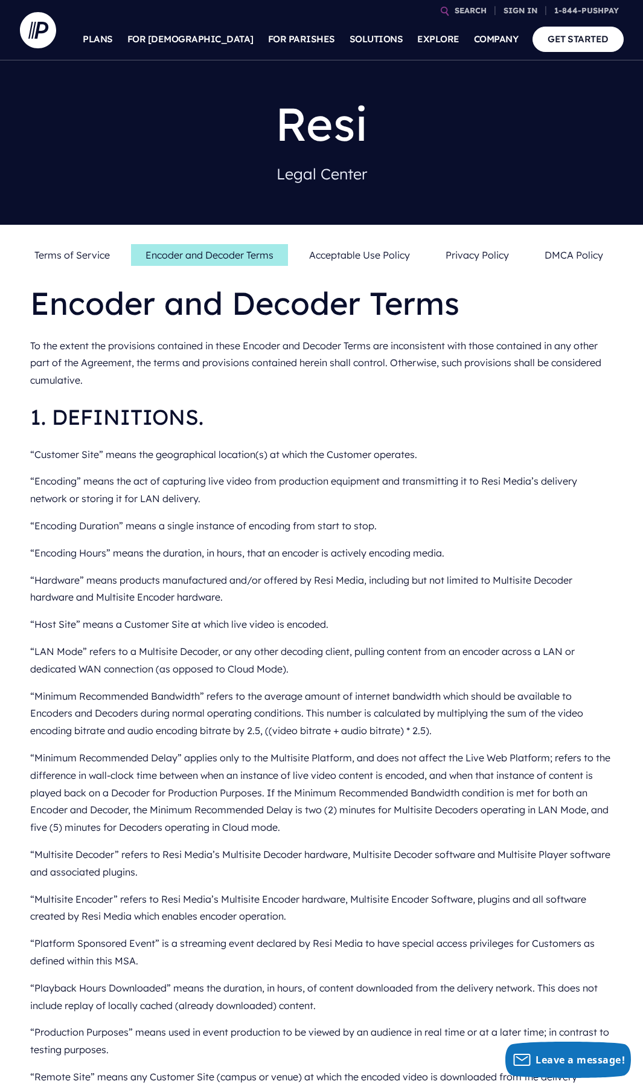 This screenshot has width=643, height=1087. What do you see at coordinates (323, 660) in the screenshot?
I see `p: “LAN Mode” refers to a Multisite Decoder, or any other decoding client, pulling content from an e...` at bounding box center [323, 660].